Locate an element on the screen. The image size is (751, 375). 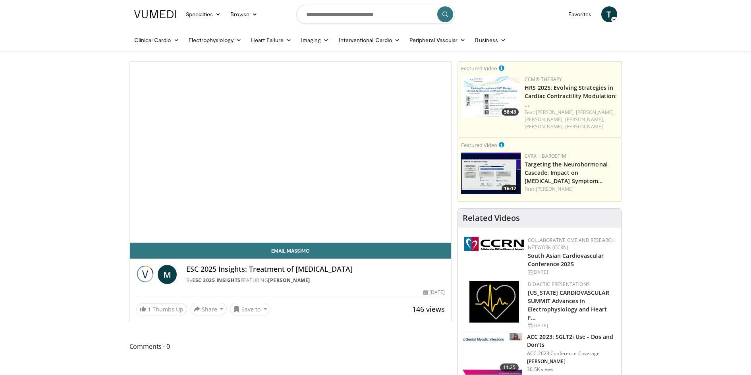
a: Collaborative CME and Research Network (CCRN) is located at coordinates (571, 243).